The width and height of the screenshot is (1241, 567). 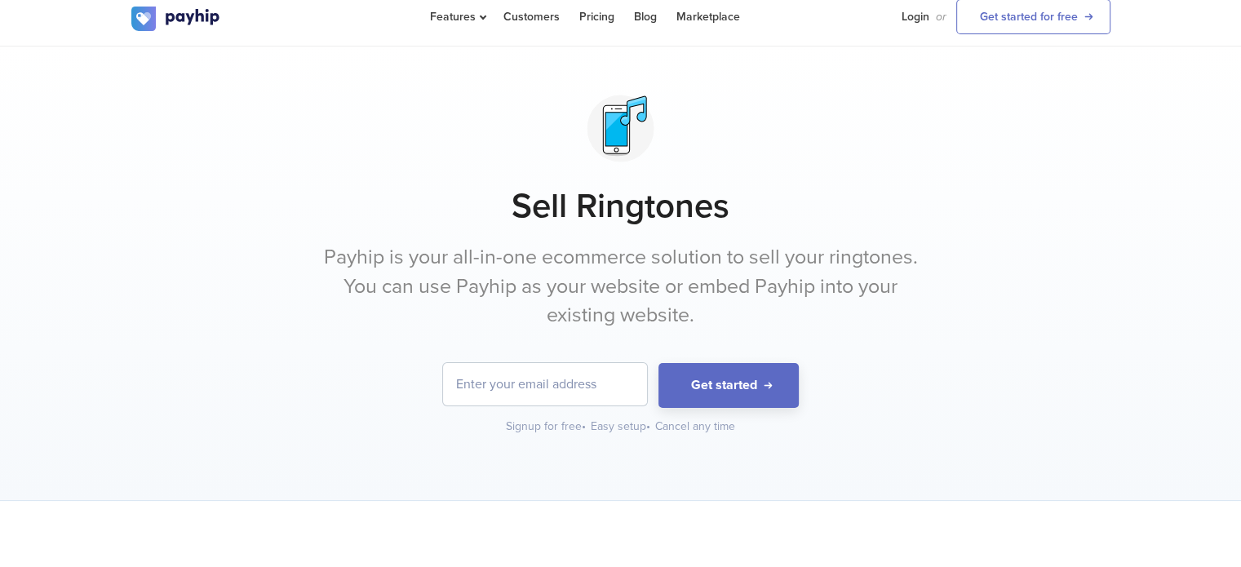 What do you see at coordinates (547, 427) in the screenshot?
I see `div: Signup for free` at bounding box center [547, 427].